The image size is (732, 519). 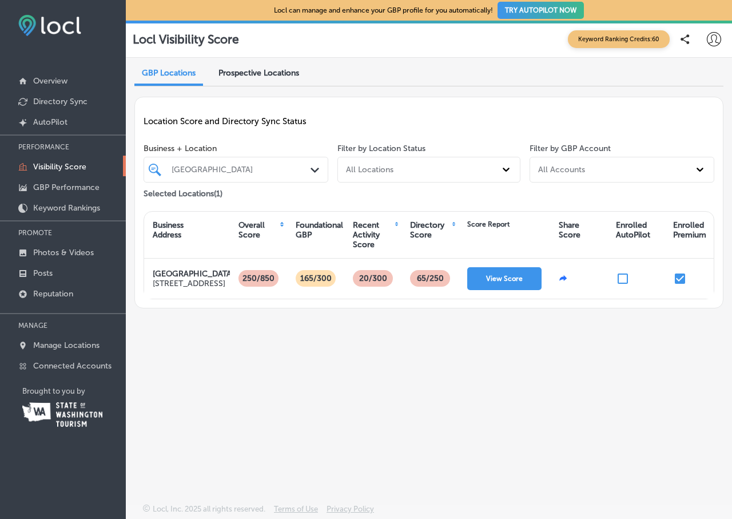 What do you see at coordinates (259, 73) in the screenshot?
I see `span: Prospective Locations` at bounding box center [259, 73].